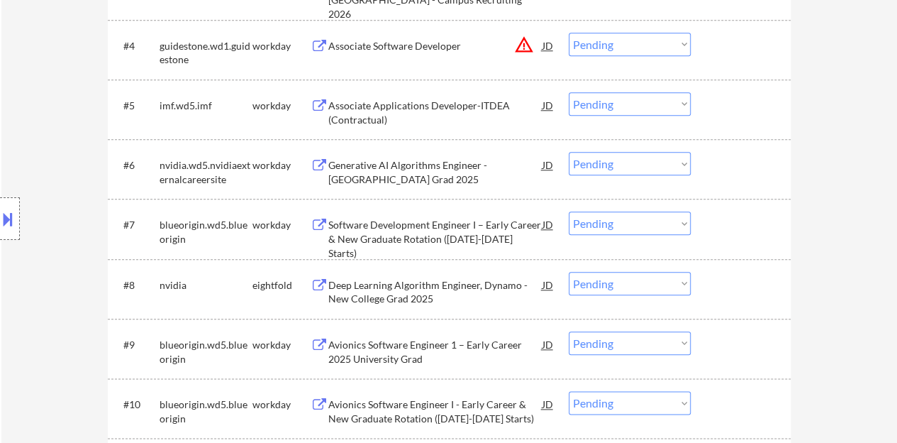  I want to click on div: #4, so click(135, 46).